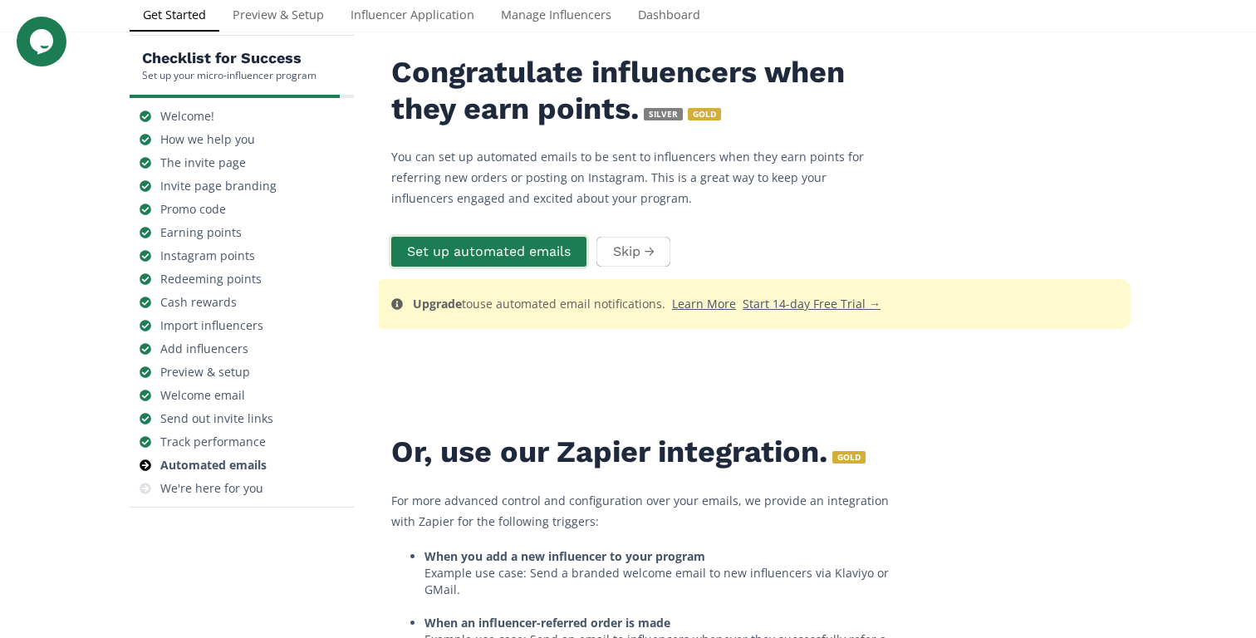  What do you see at coordinates (229, 58) in the screenshot?
I see `h5: Checklist for Success` at bounding box center [229, 58].